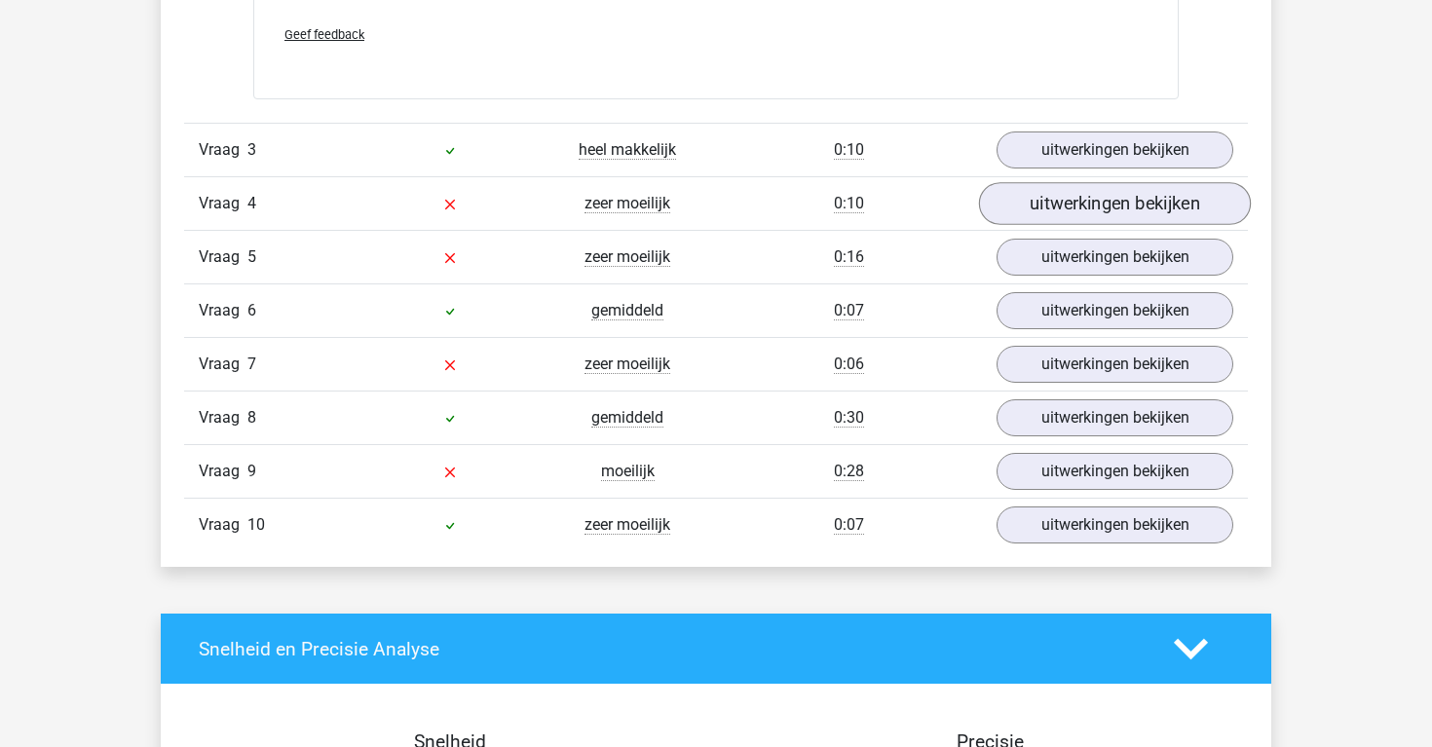 The height and width of the screenshot is (747, 1432). What do you see at coordinates (251, 256) in the screenshot?
I see `span: 5` at bounding box center [251, 256].